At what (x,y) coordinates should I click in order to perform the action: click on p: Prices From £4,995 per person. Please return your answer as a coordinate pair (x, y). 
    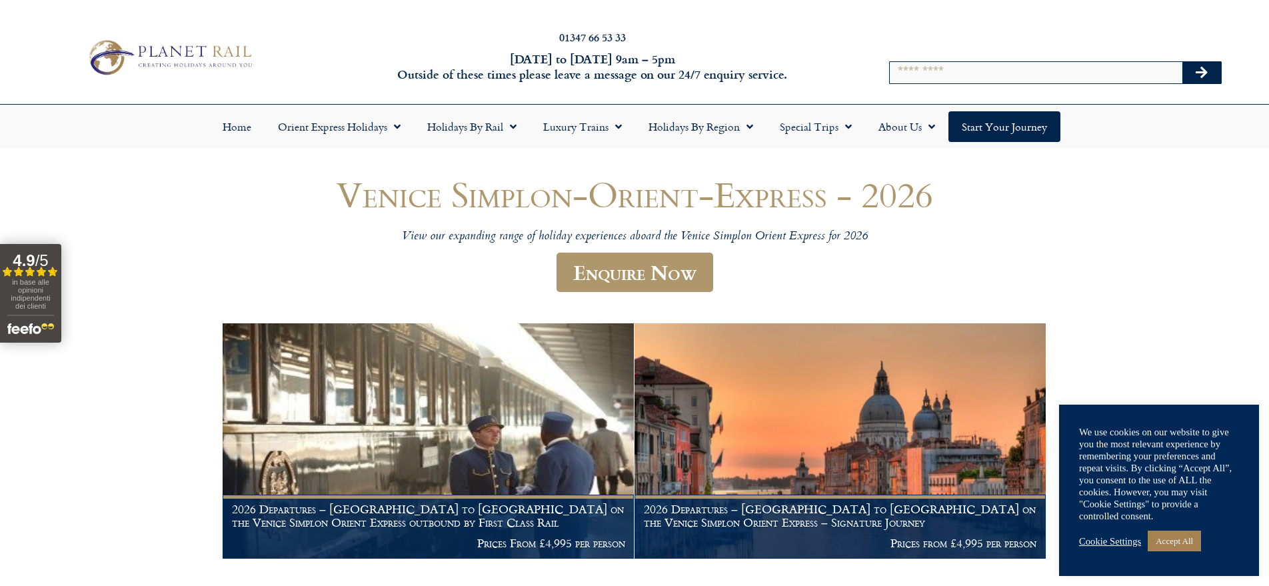
    Looking at the image, I should click on (428, 543).